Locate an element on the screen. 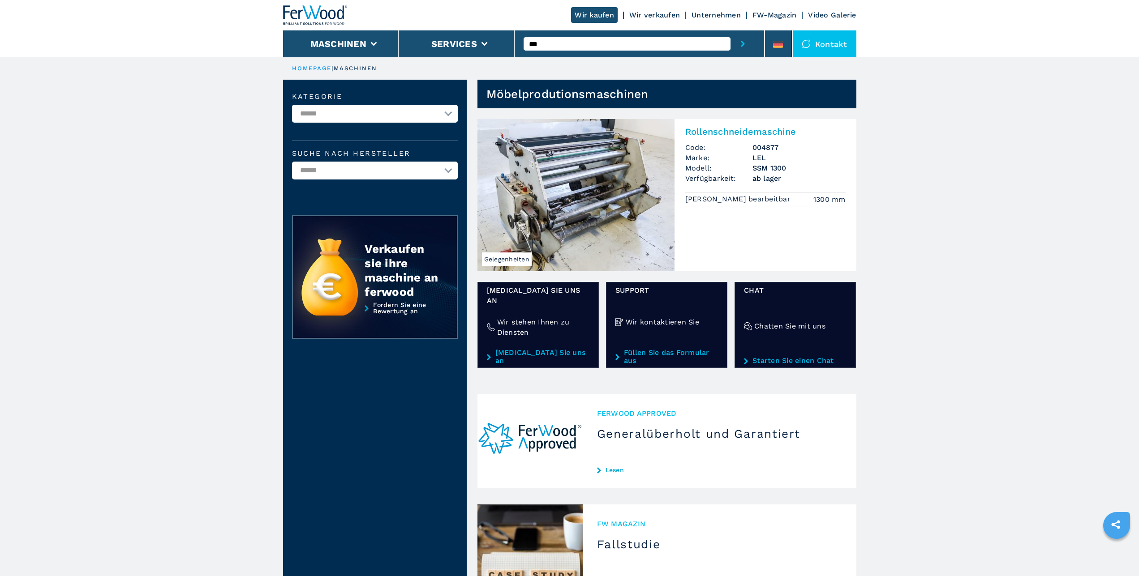 Image resolution: width=1139 pixels, height=576 pixels. a: FW-Magazin is located at coordinates (774, 15).